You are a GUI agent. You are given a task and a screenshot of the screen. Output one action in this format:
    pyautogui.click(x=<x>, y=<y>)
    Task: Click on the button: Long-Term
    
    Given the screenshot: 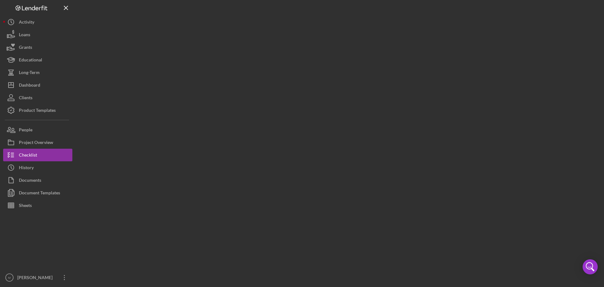 What is the action you would take?
    pyautogui.click(x=38, y=72)
    